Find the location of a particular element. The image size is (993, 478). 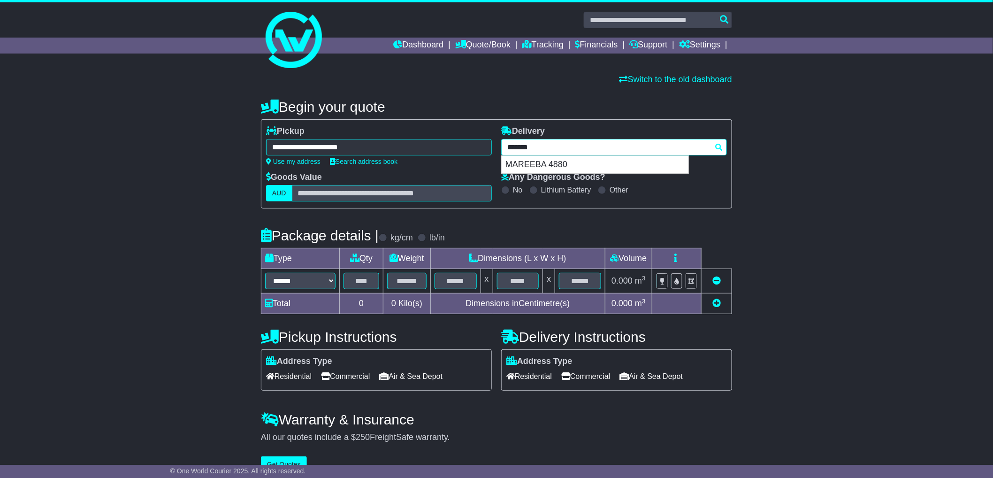

a: Switch to the old dashboard is located at coordinates (676, 79).